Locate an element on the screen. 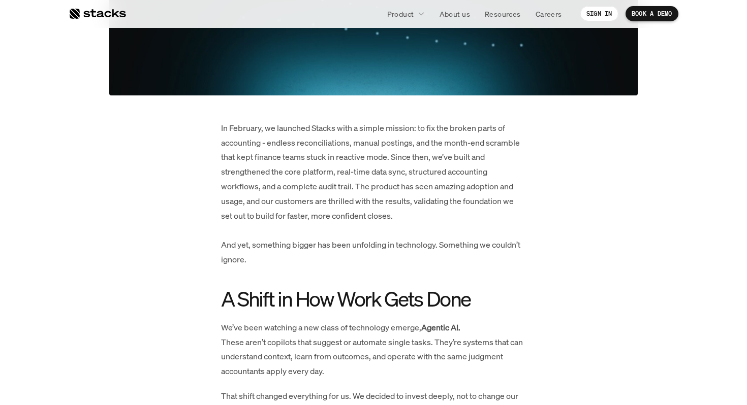  p: Product is located at coordinates (400, 14).